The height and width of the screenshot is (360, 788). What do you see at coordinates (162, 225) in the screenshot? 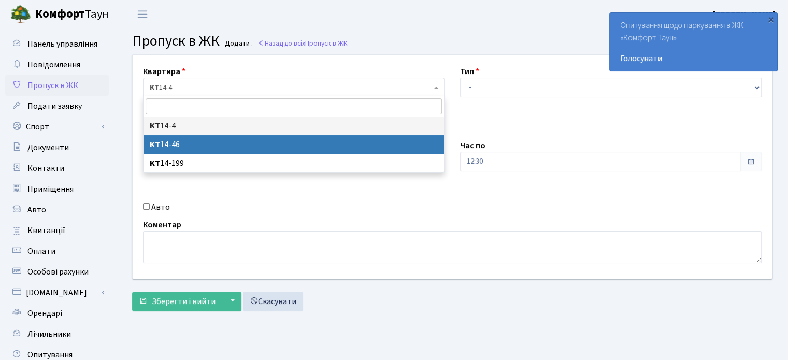
I see `label: Коментар` at bounding box center [162, 225].